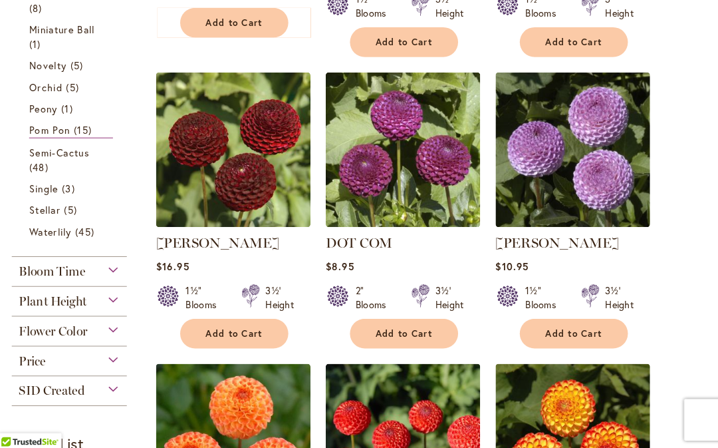  What do you see at coordinates (72, 162) in the screenshot?
I see `span: Semi-Cactus` at bounding box center [72, 162].